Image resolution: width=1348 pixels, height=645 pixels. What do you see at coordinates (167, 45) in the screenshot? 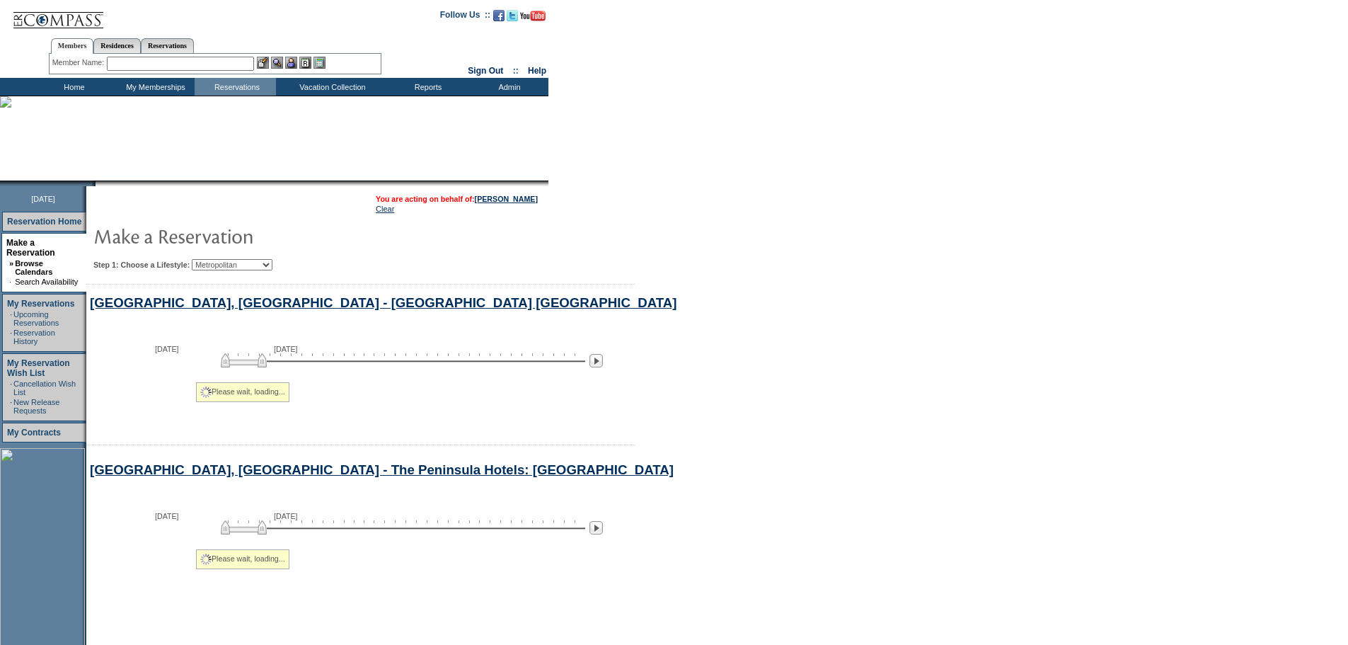
I see `a: Reservations` at bounding box center [167, 45].